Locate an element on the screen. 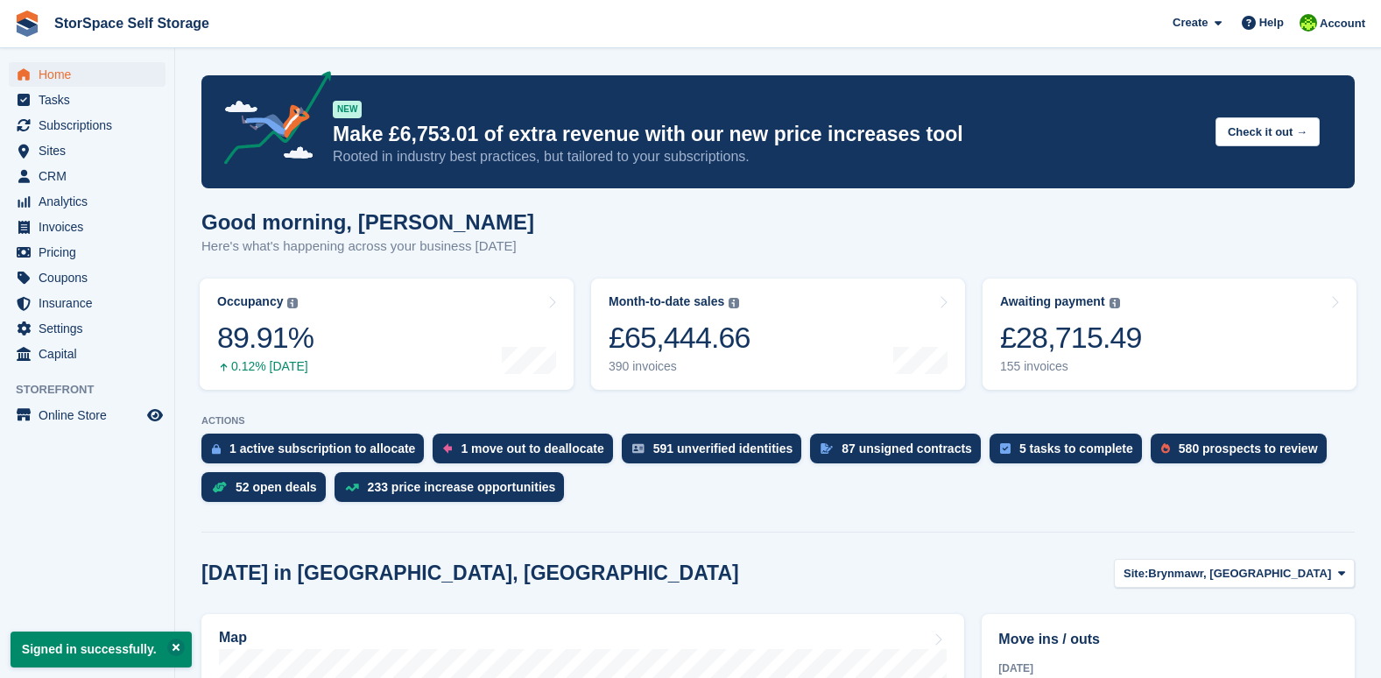 This screenshot has height=678, width=1381. div: Month-to-date sales is located at coordinates (666, 301).